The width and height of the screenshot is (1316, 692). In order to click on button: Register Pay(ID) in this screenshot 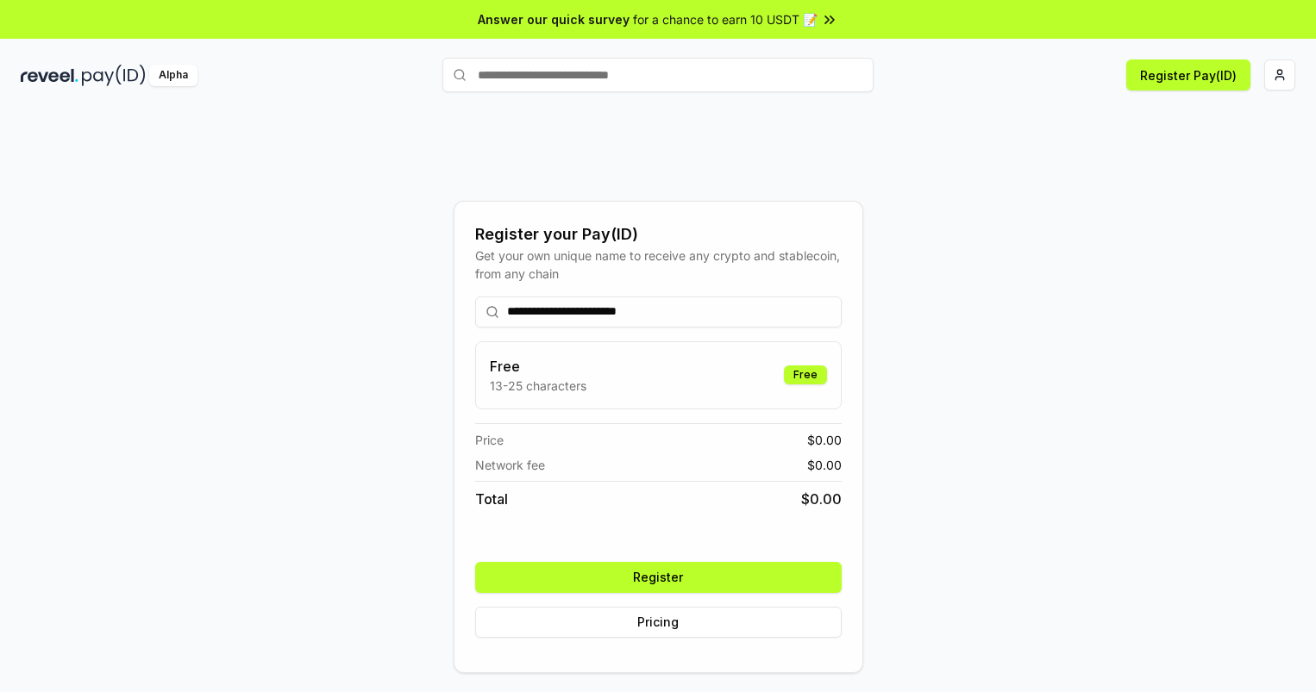, I will do `click(1188, 75)`.